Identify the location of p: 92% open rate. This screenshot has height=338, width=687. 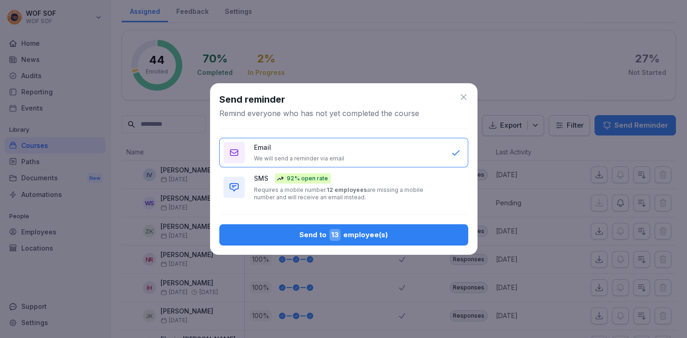
(307, 179).